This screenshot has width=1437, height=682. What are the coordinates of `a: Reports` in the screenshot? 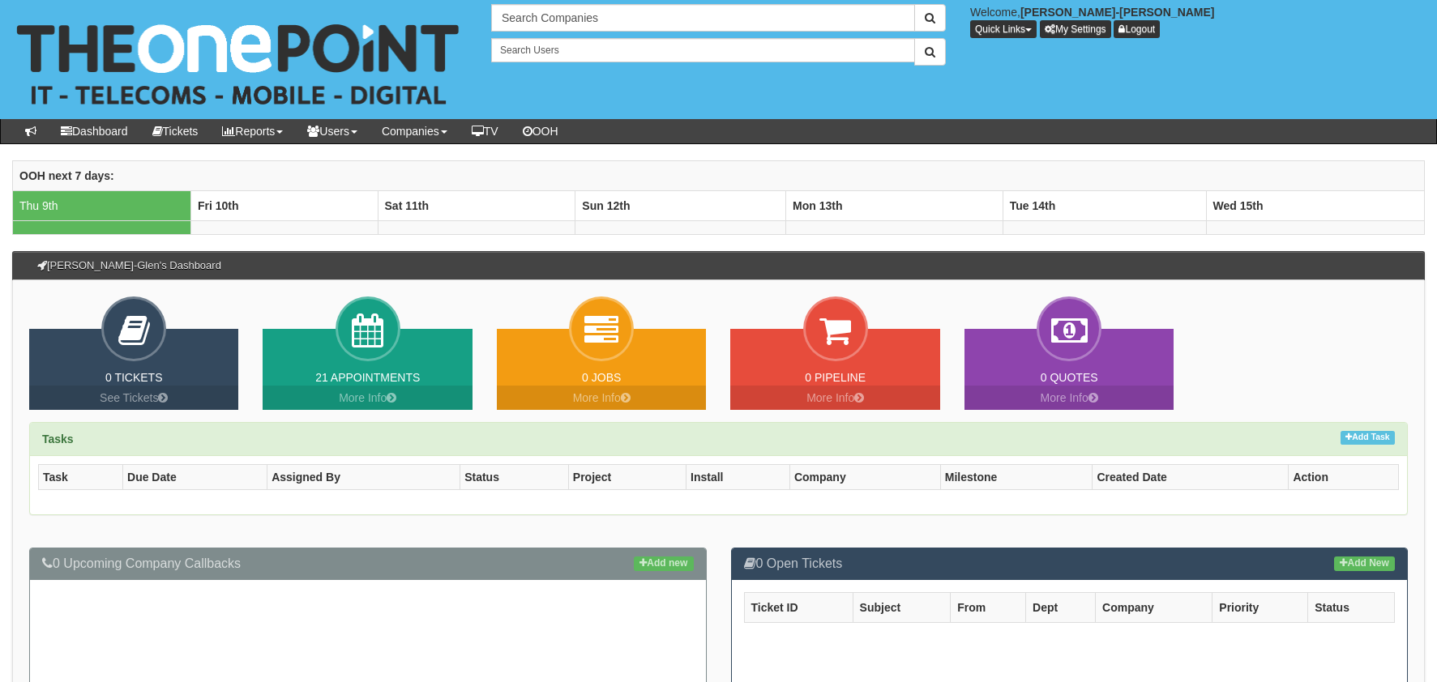 It's located at (252, 131).